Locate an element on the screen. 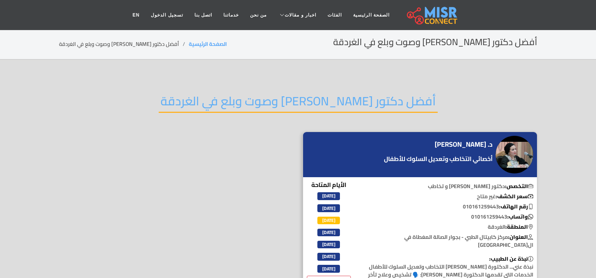  a: الفئات is located at coordinates (335, 15).